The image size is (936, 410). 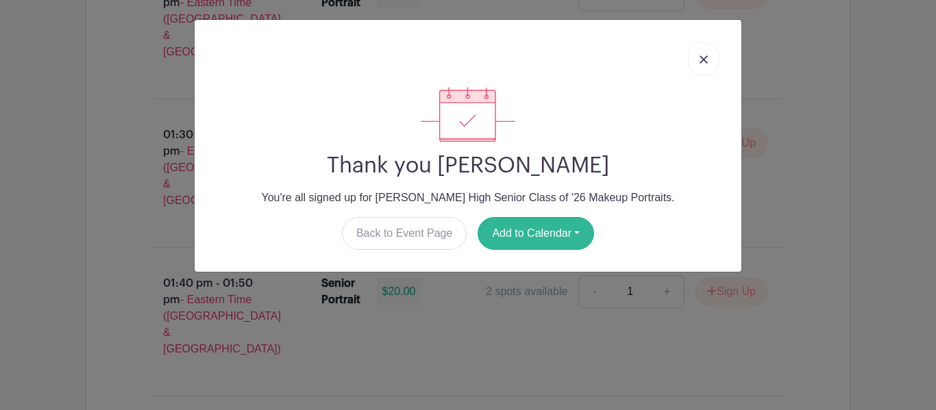 What do you see at coordinates (536, 234) in the screenshot?
I see `button: Add to Calendar` at bounding box center [536, 234].